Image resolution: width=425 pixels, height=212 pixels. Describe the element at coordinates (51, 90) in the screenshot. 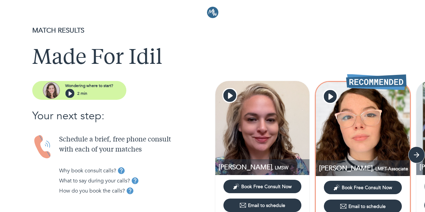

I see `img: assistant` at that location.